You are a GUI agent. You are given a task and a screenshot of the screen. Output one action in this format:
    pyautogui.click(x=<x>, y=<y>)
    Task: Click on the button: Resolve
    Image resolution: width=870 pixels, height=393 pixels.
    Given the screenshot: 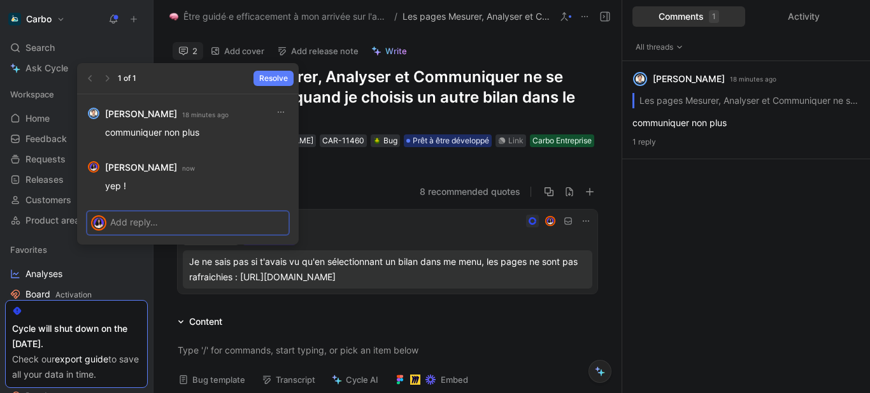 What is the action you would take?
    pyautogui.click(x=273, y=78)
    